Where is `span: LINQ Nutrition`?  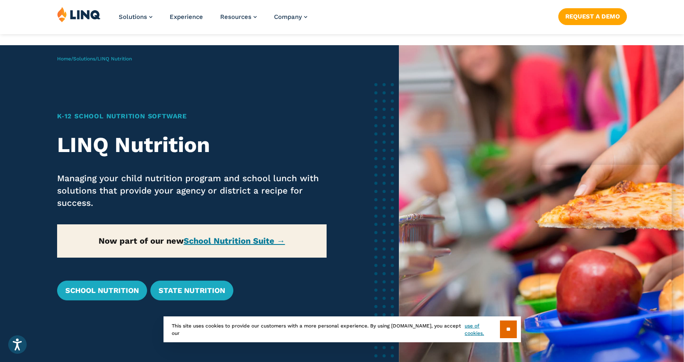
span: LINQ Nutrition is located at coordinates (115, 59).